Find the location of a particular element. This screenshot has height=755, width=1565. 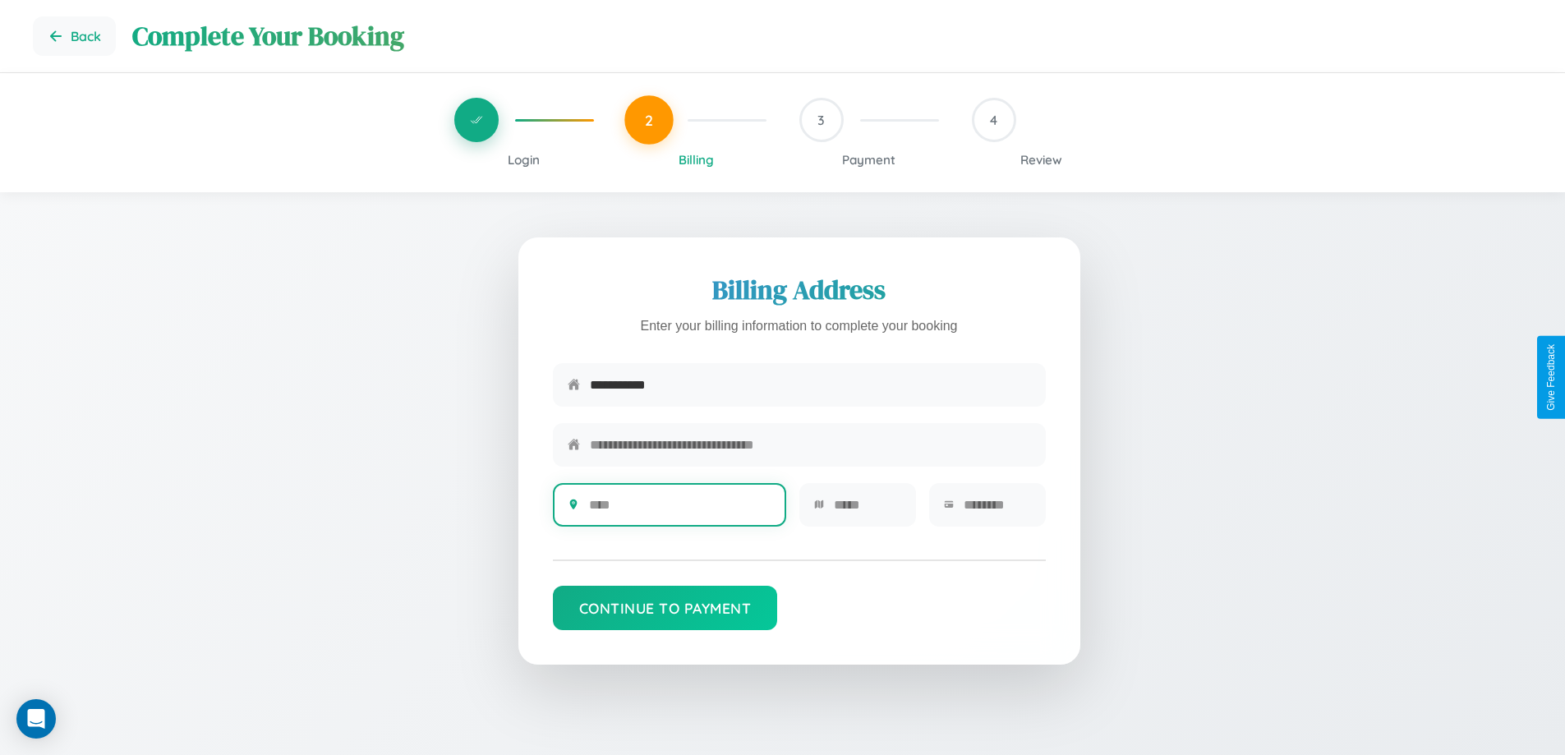

span: 2 is located at coordinates (649, 120).